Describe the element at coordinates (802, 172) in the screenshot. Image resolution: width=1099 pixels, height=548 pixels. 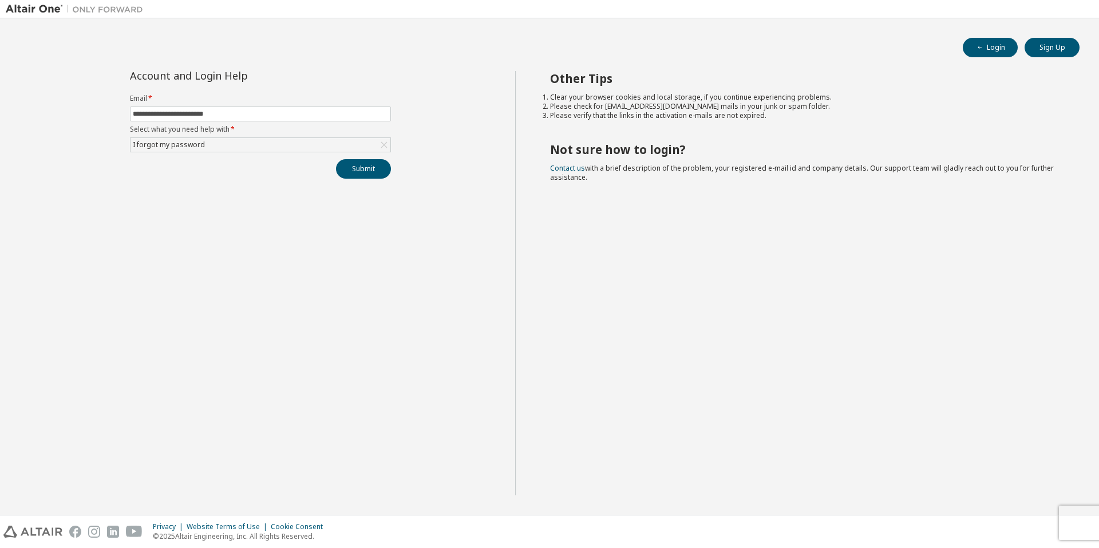
I see `span: with a brief description of the problem, your registered e-mail id and company details. Our suppo...` at that location.